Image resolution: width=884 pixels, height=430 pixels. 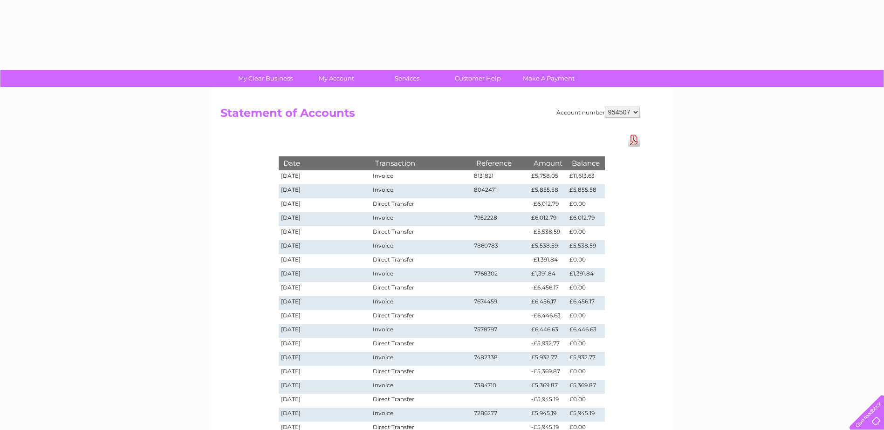 What do you see at coordinates (500, 275) in the screenshot?
I see `td: 7768302` at bounding box center [500, 275].